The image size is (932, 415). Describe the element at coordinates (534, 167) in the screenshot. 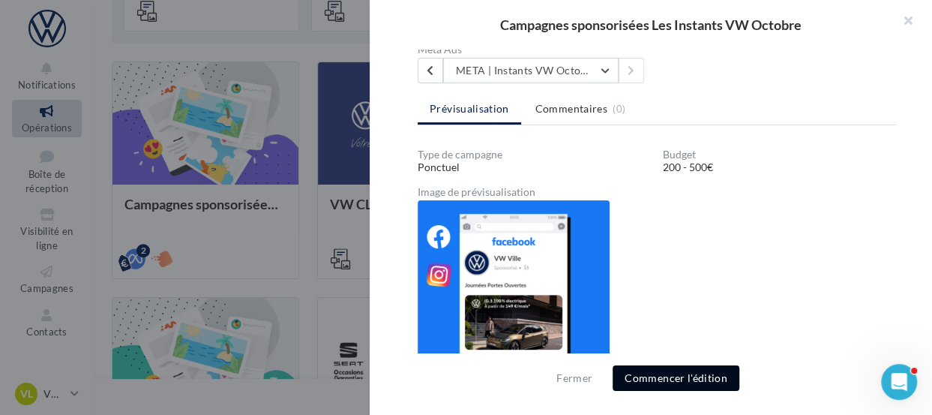

I see `div: Ponctuel` at that location.